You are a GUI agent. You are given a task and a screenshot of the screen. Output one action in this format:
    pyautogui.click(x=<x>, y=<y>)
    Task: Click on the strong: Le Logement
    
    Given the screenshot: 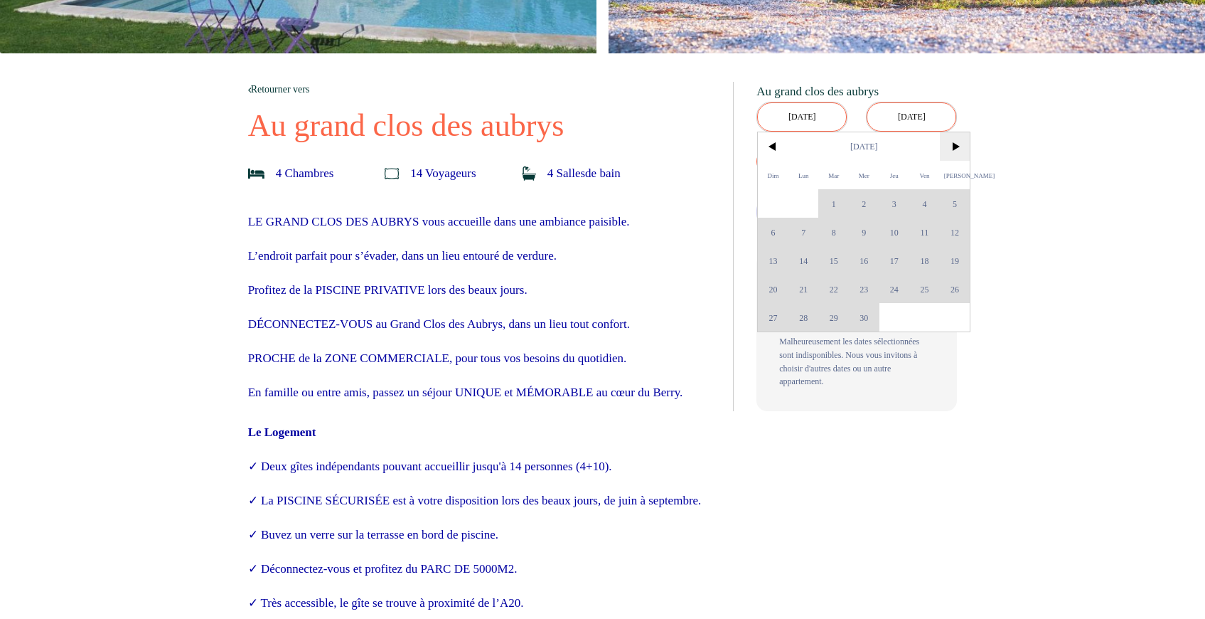 What is the action you would take?
    pyautogui.click(x=282, y=432)
    